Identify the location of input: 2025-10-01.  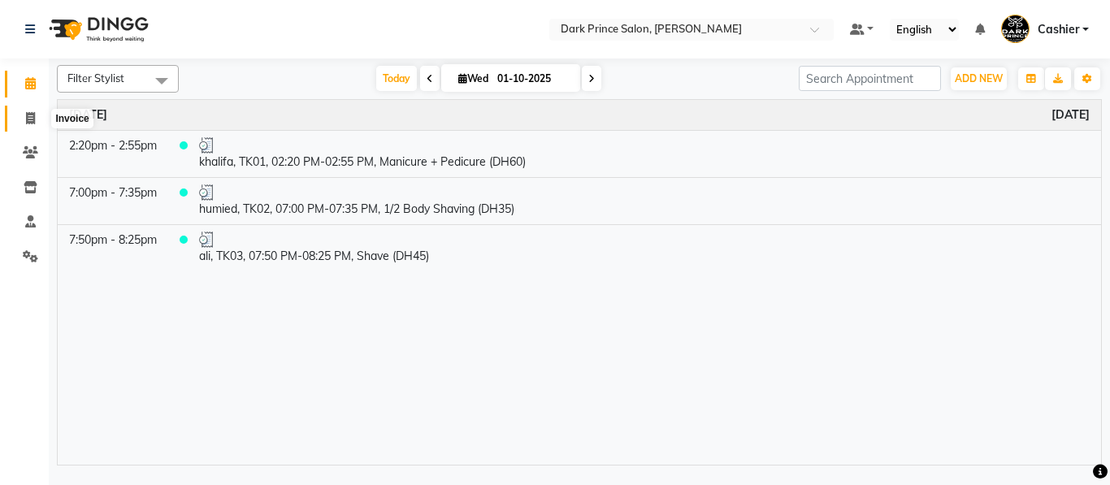
(533, 79).